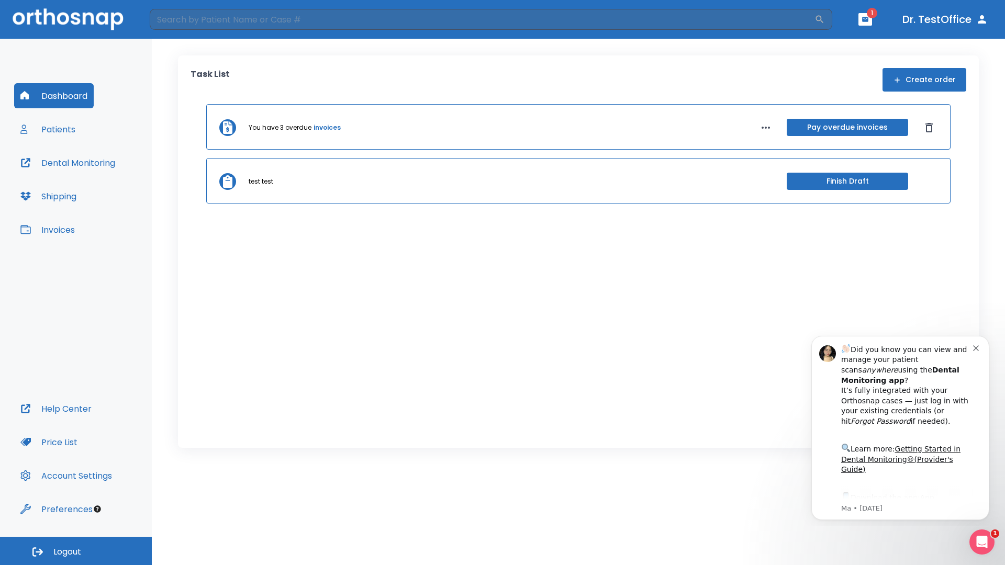  What do you see at coordinates (182, 20) in the screenshot?
I see `button: Dismiss notification` at bounding box center [182, 20].